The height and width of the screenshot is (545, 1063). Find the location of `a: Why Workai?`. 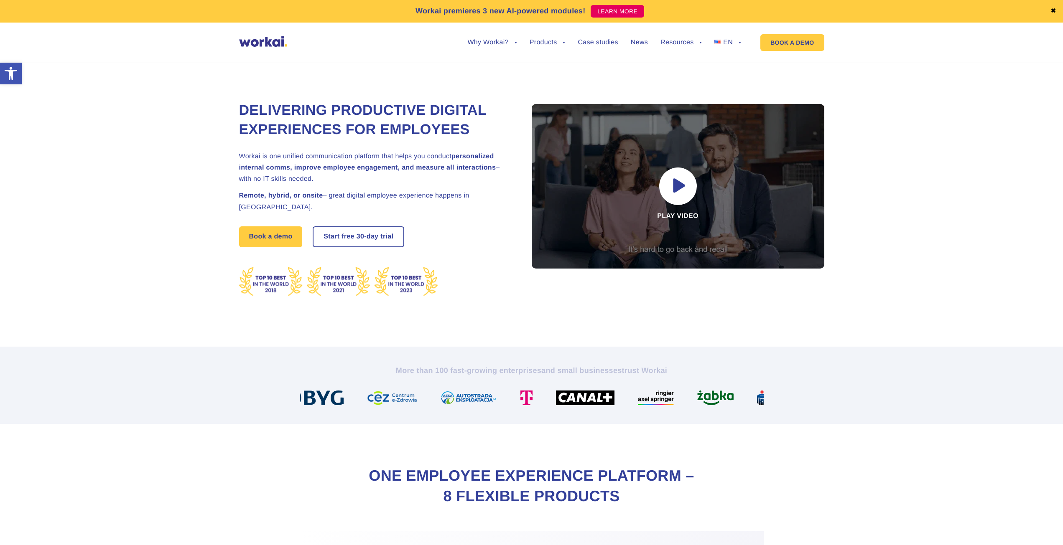

a: Why Workai? is located at coordinates (492, 43).